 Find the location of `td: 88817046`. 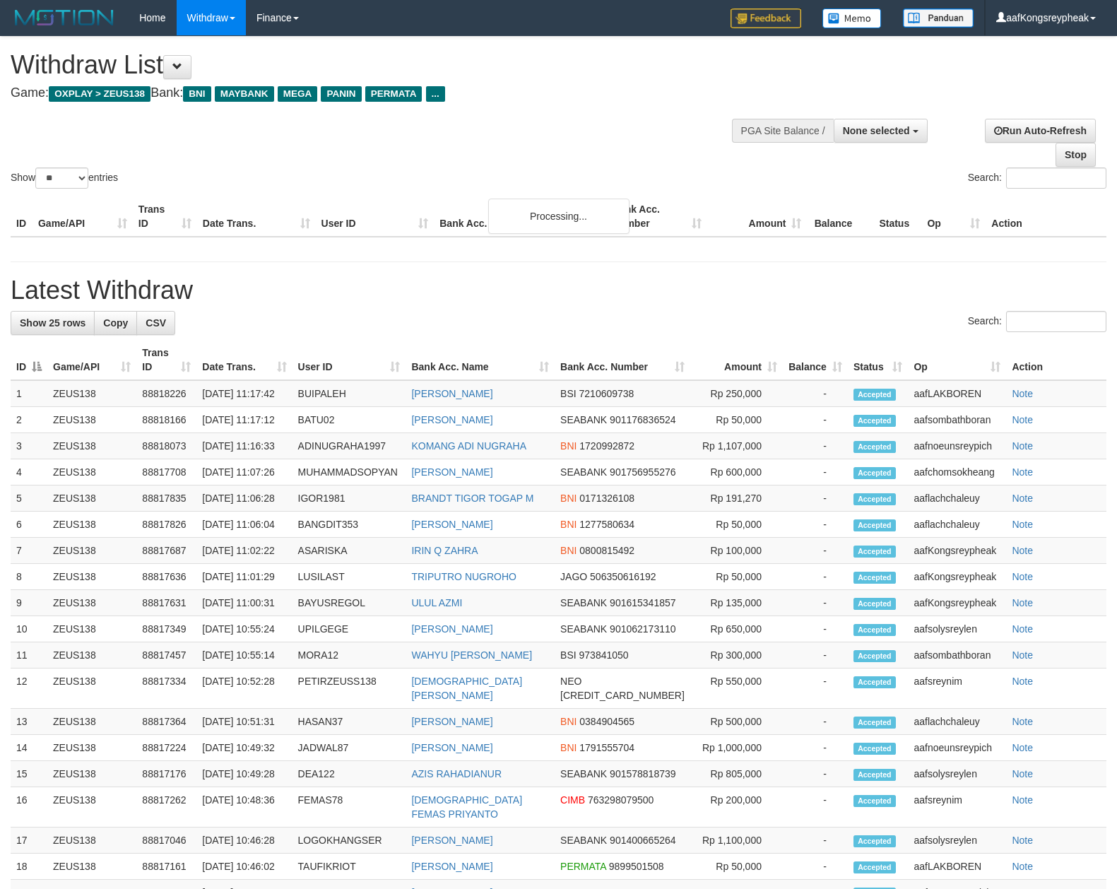

td: 88817046 is located at coordinates (166, 840).